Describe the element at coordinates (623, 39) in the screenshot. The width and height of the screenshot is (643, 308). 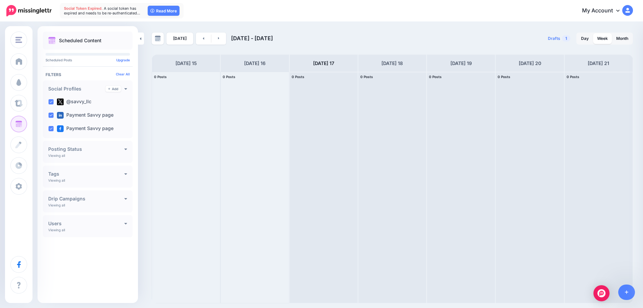
I see `a: Month` at that location.